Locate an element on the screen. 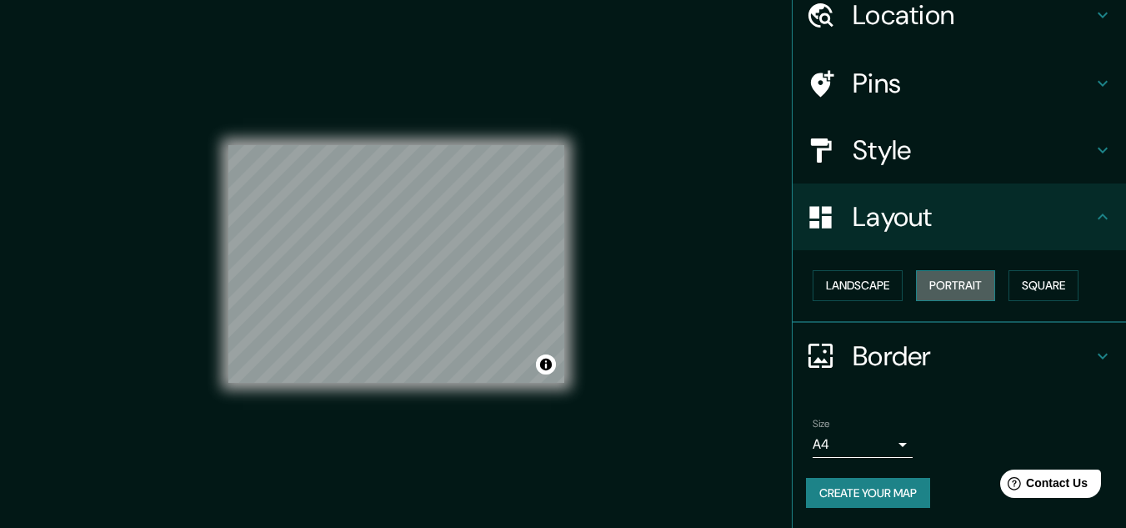 The height and width of the screenshot is (528, 1126). h4: Style is located at coordinates (973, 150).